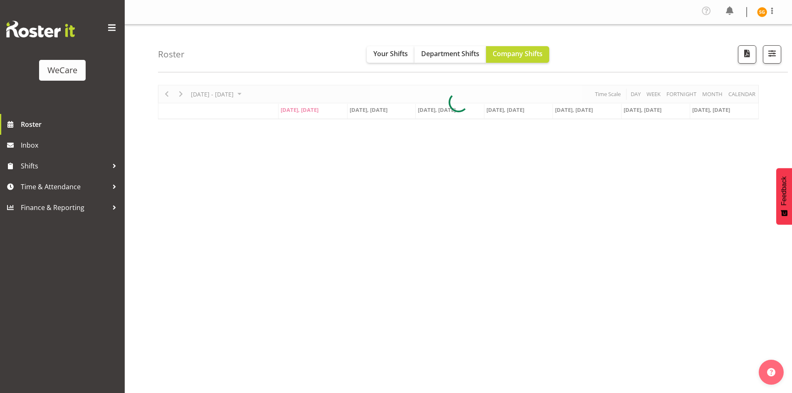 The image size is (792, 393). I want to click on button: Company Shifts, so click(518, 54).